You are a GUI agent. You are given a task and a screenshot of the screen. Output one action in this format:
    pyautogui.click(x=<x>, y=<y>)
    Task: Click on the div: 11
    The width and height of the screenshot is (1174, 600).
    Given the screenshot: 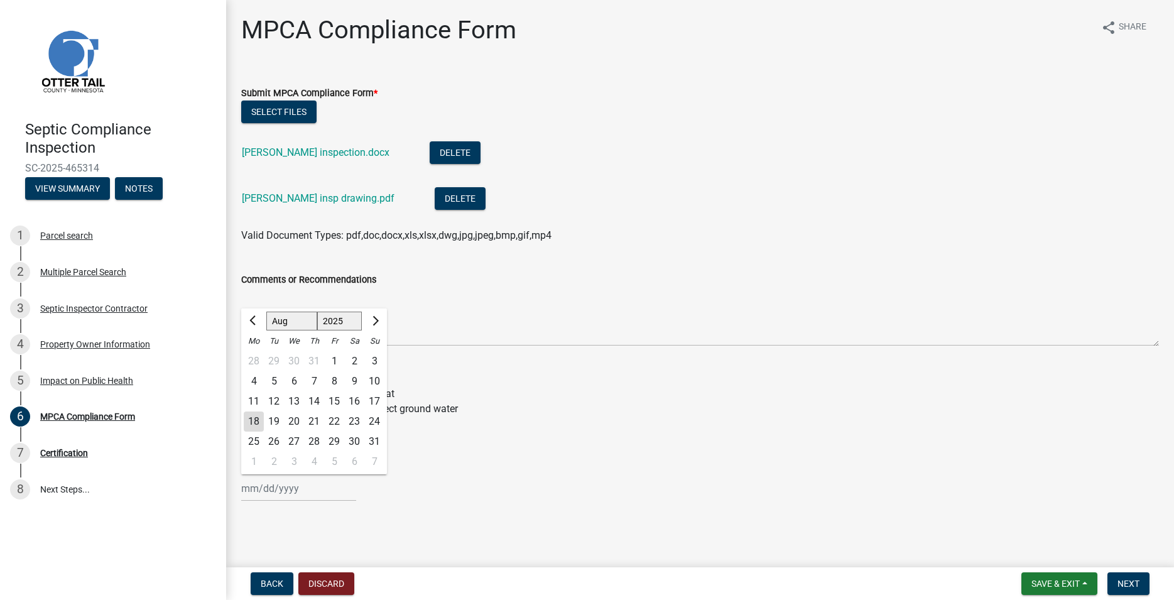 What is the action you would take?
    pyautogui.click(x=254, y=401)
    